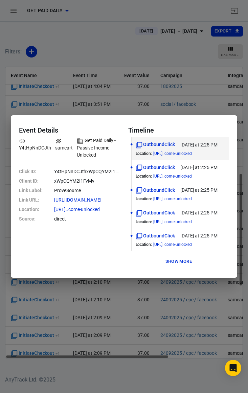 The image size is (248, 393). Describe the element at coordinates (87, 209) in the screenshot. I see `dd: https://getpaiddaily.samcart.com/products/get-paid-daily-passive-income-unlocked` at that location.